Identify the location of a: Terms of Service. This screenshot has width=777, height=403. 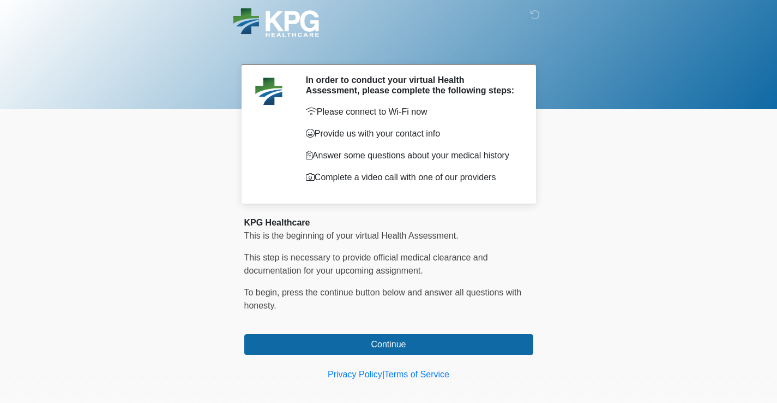
(417, 374).